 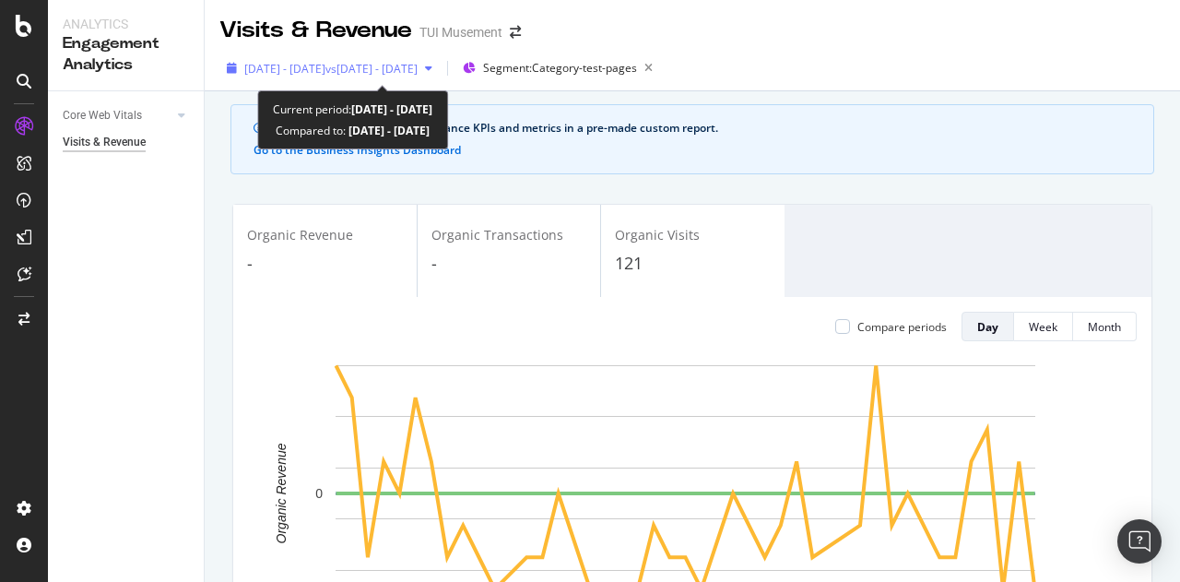 What do you see at coordinates (558, 68) in the screenshot?
I see `button: Segment:Category-test-pages` at bounding box center [558, 68].